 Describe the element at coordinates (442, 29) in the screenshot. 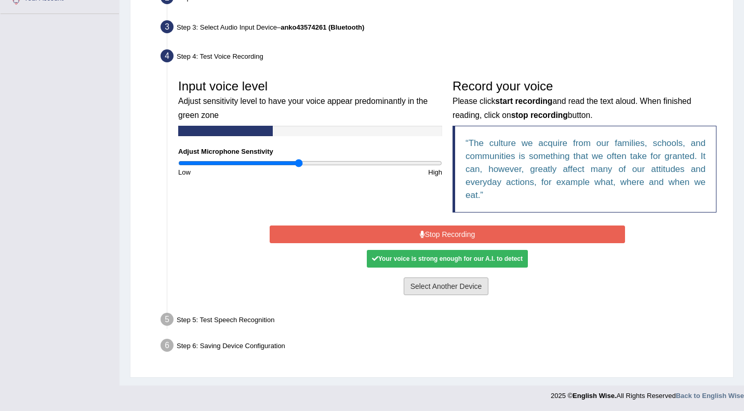

I see `div: Step 3: Select Audio Input Device` at that location.